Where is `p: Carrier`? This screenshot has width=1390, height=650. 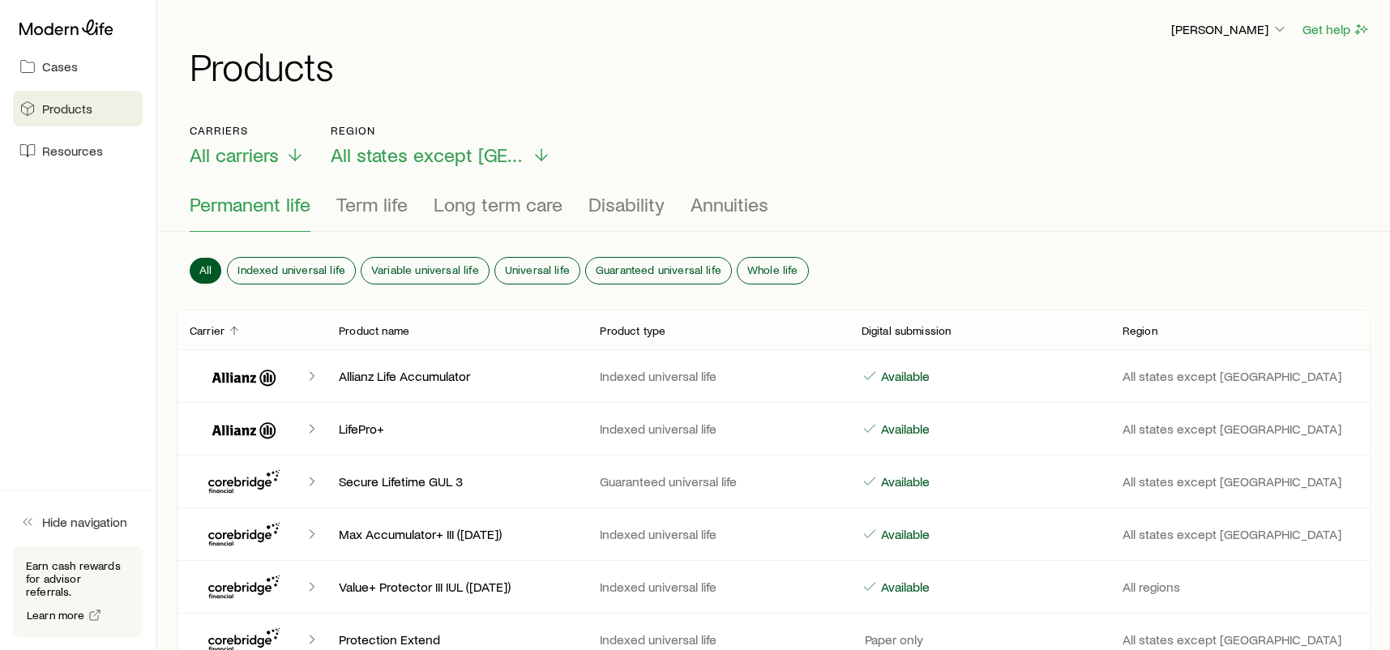 p: Carrier is located at coordinates (207, 331).